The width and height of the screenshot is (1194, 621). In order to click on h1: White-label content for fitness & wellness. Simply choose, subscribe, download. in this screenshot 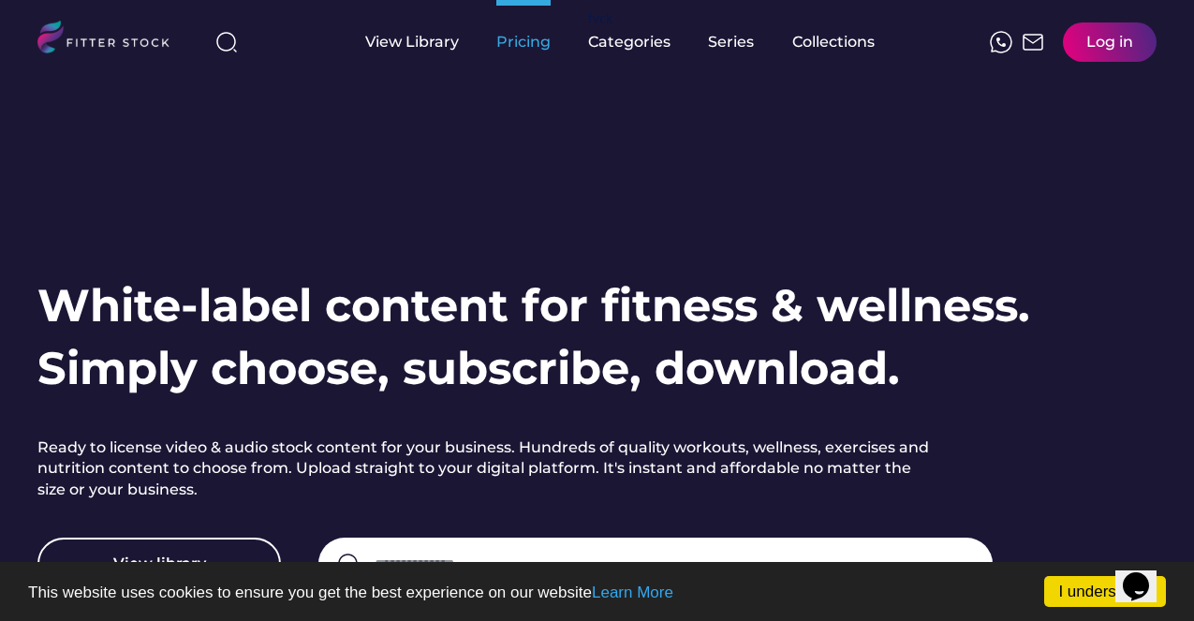, I will do `click(534, 337)`.